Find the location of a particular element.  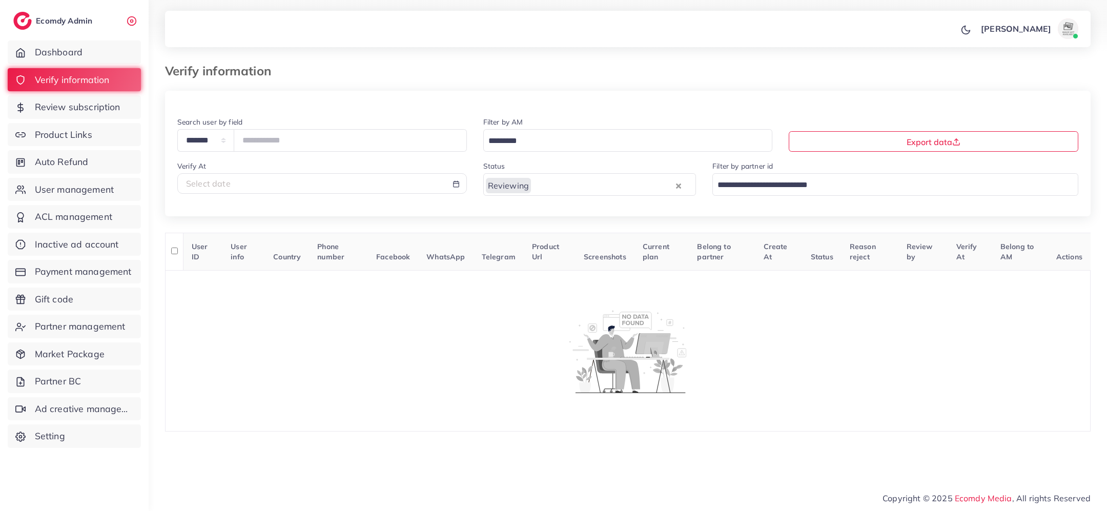

span: Product Url is located at coordinates (546, 252).